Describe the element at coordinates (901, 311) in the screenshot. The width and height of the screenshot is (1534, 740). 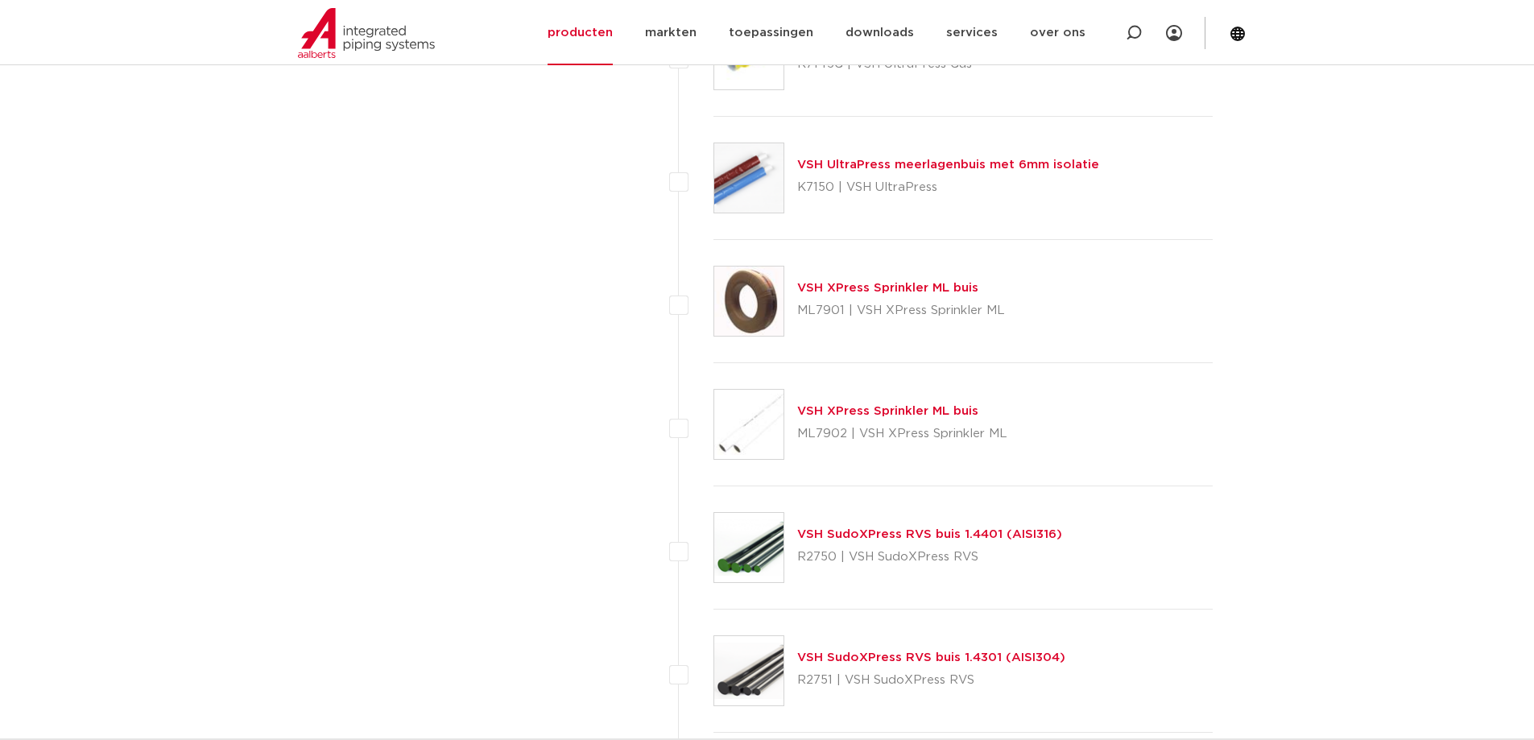
I see `p: ML7901 | VSH XPress Sprinkler ML` at that location.